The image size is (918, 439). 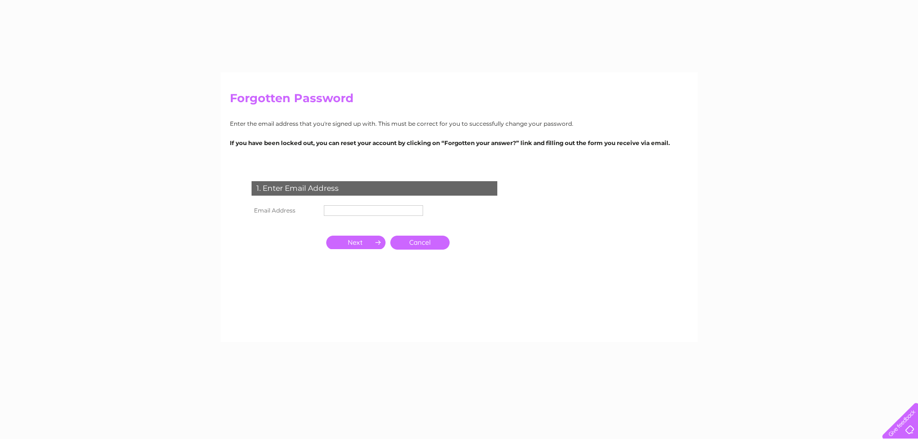 I want to click on a: Cancel, so click(x=420, y=243).